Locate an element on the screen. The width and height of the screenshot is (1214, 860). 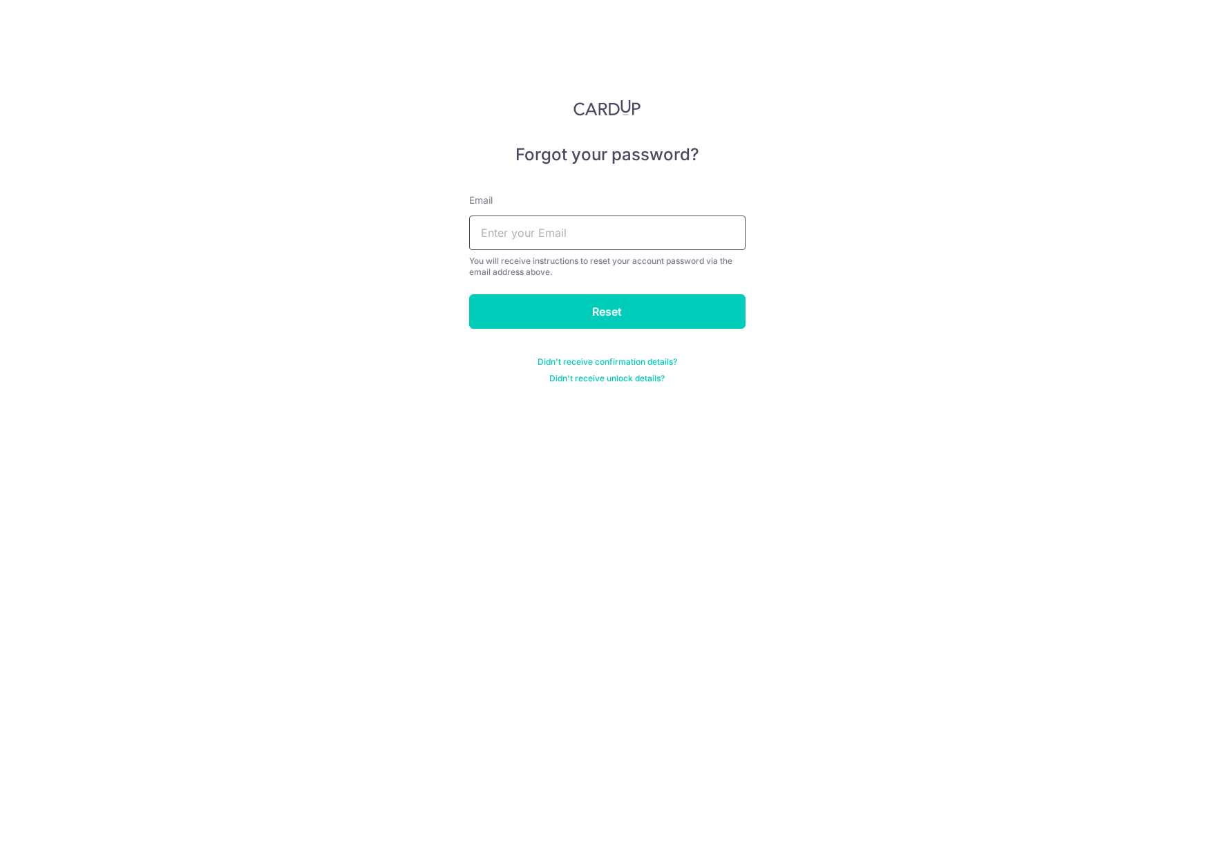
div: You will receive instructions to reset your account password via the email address above. is located at coordinates (607, 267).